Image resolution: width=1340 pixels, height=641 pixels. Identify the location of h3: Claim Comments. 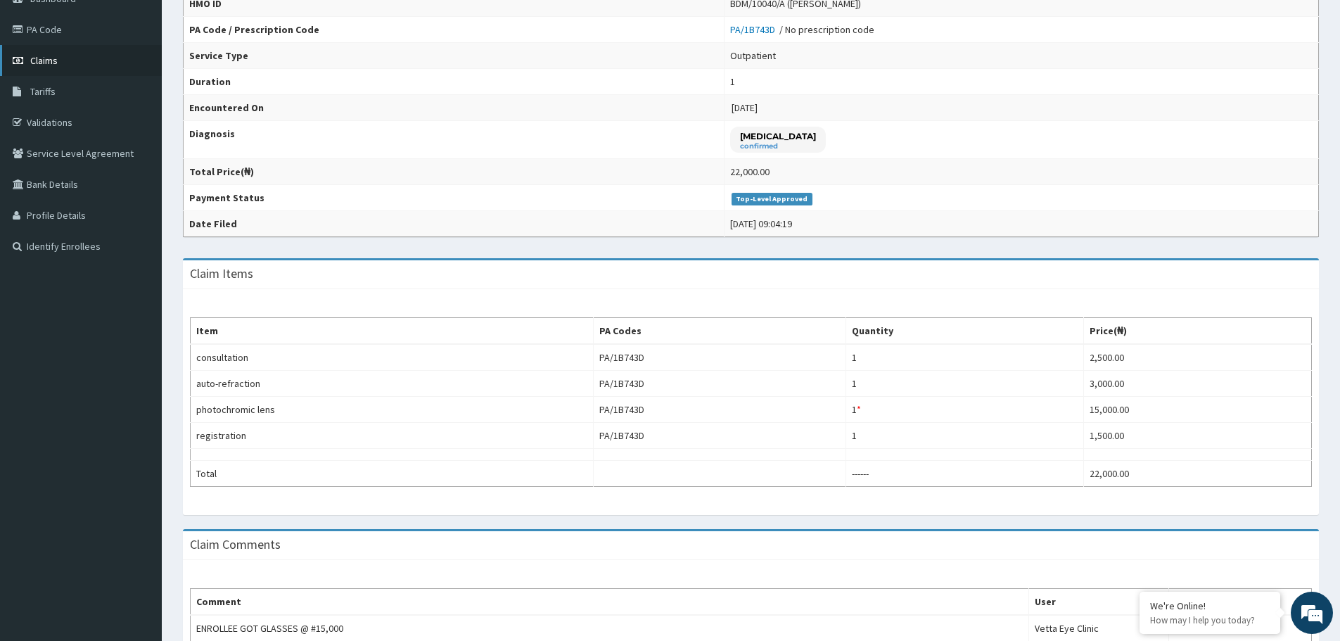
(235, 544).